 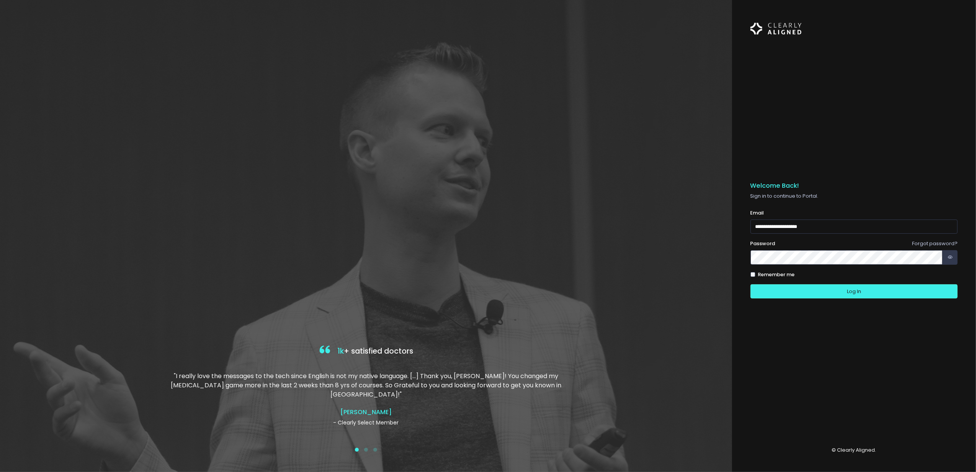 What do you see at coordinates (854, 450) in the screenshot?
I see `p: © Clearly Aligned.` at bounding box center [854, 450].